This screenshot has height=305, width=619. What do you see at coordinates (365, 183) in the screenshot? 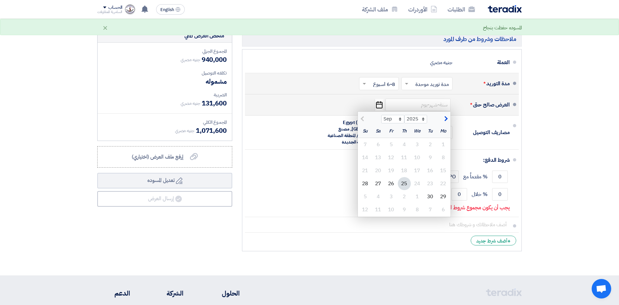
I see `div: 28` at bounding box center [365, 183].